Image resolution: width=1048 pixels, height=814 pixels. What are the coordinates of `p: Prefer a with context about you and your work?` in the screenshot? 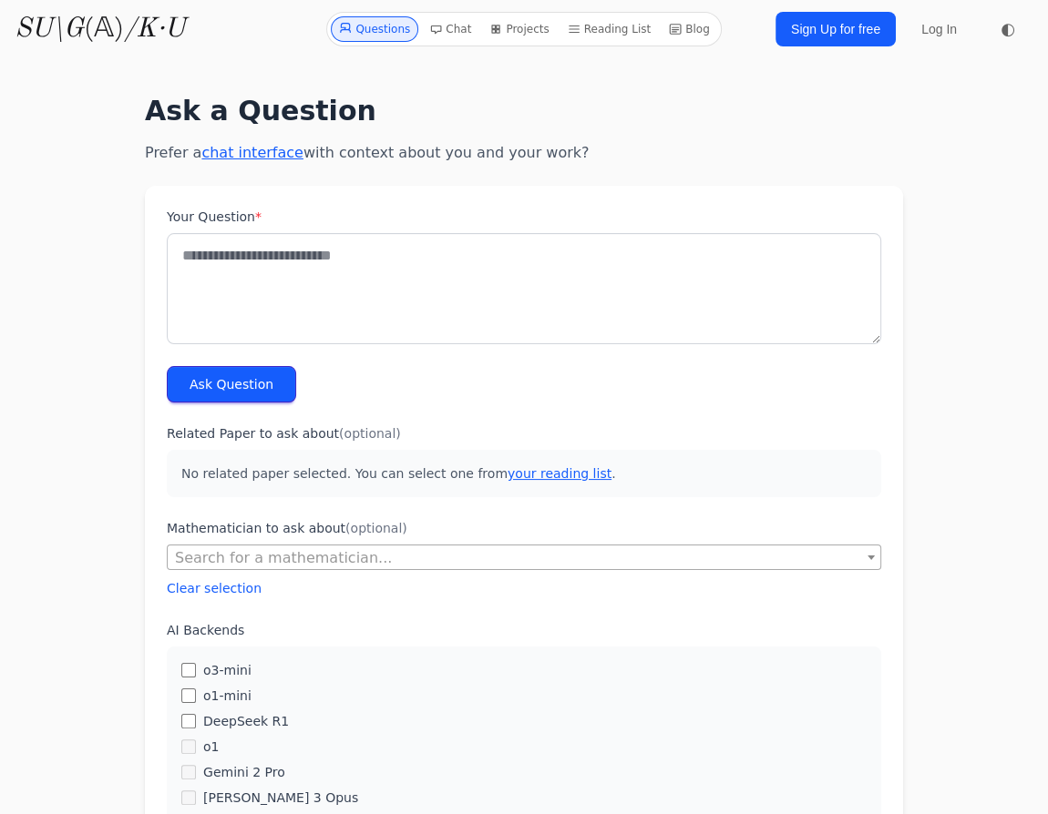 It's located at (524, 153).